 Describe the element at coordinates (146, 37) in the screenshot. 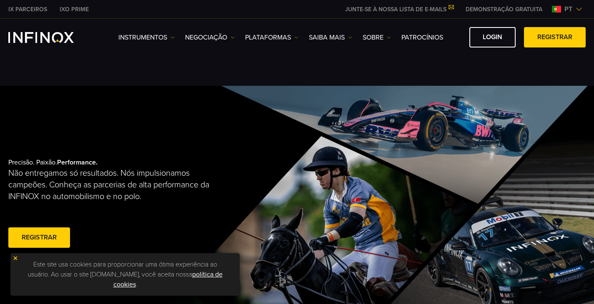

I see `a: Instrumentos` at that location.